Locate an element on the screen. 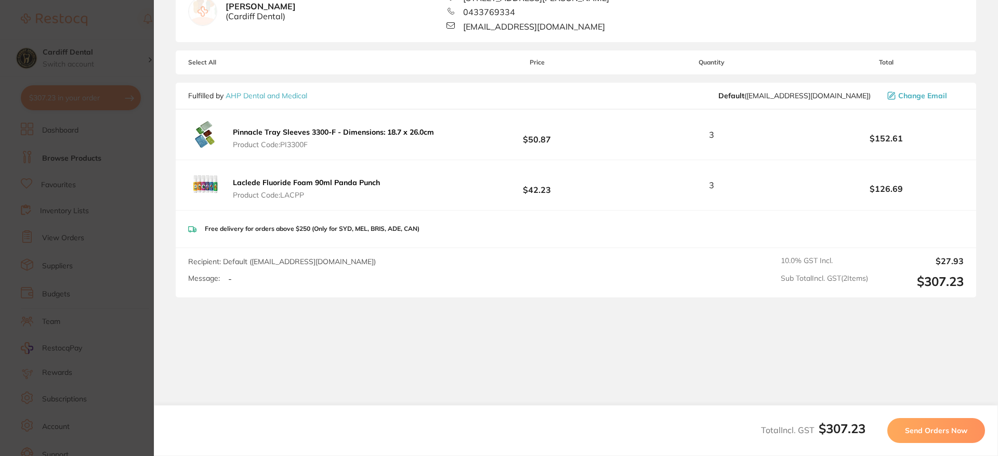 The height and width of the screenshot is (456, 998). button: Pinnacle Tray Sleeves 3300-F - Dimensions: 18.7 x 26.0cm Product Code:PI3300F is located at coordinates (333, 138).